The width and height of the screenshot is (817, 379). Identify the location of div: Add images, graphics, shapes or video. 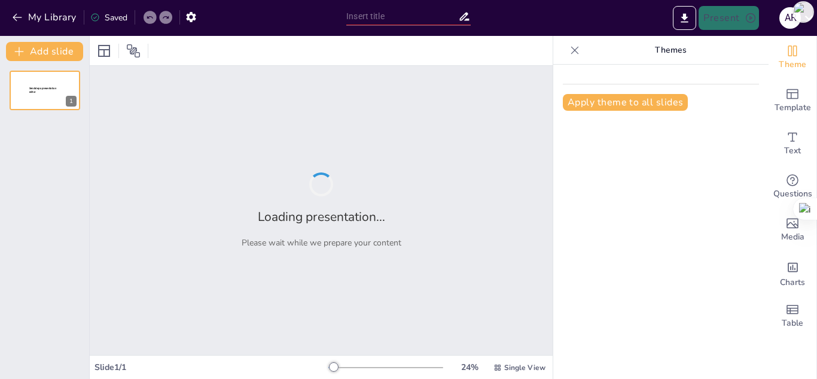
(792, 230).